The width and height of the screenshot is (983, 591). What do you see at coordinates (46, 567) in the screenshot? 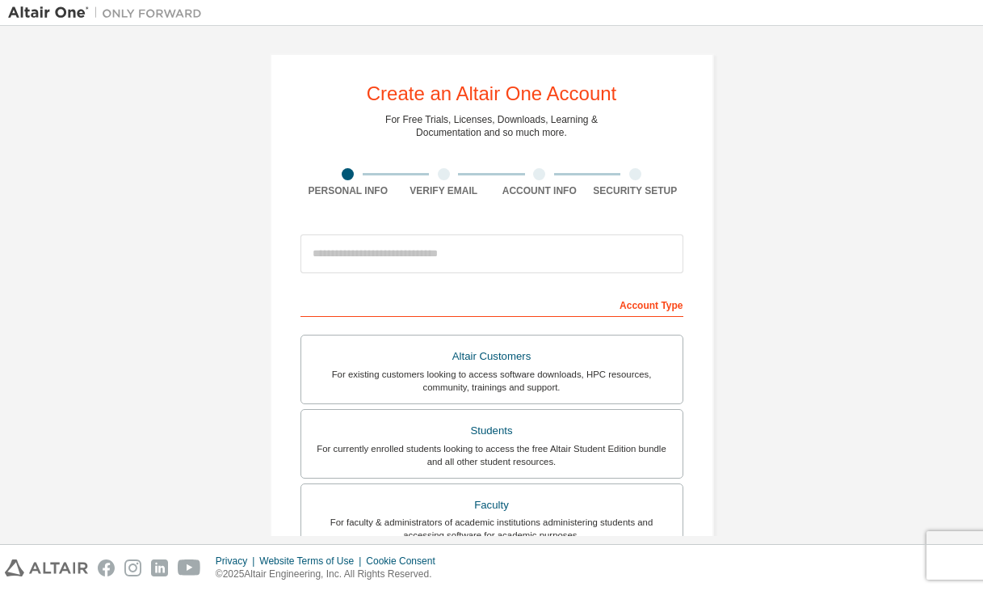
I see `img: altair_logo.svg` at bounding box center [46, 567].